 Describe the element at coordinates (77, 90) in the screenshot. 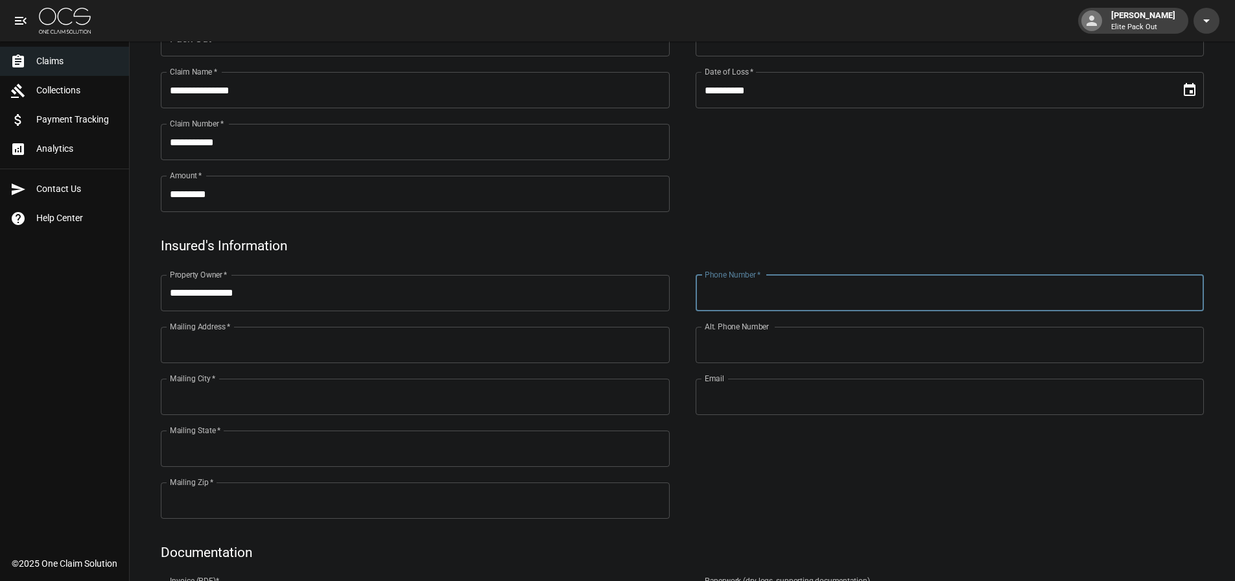

I see `span: Collections` at that location.